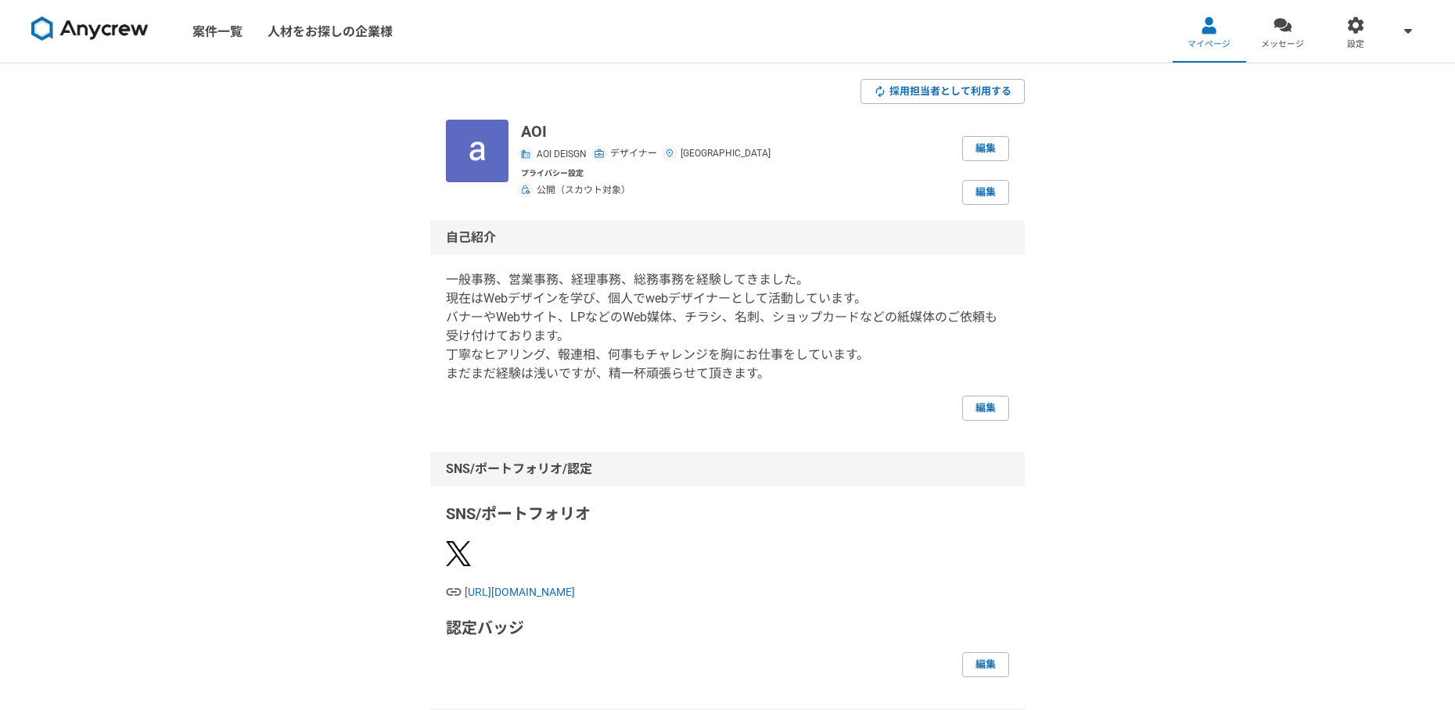  Describe the element at coordinates (458, 554) in the screenshot. I see `img: x-391a3a86.png` at that location.